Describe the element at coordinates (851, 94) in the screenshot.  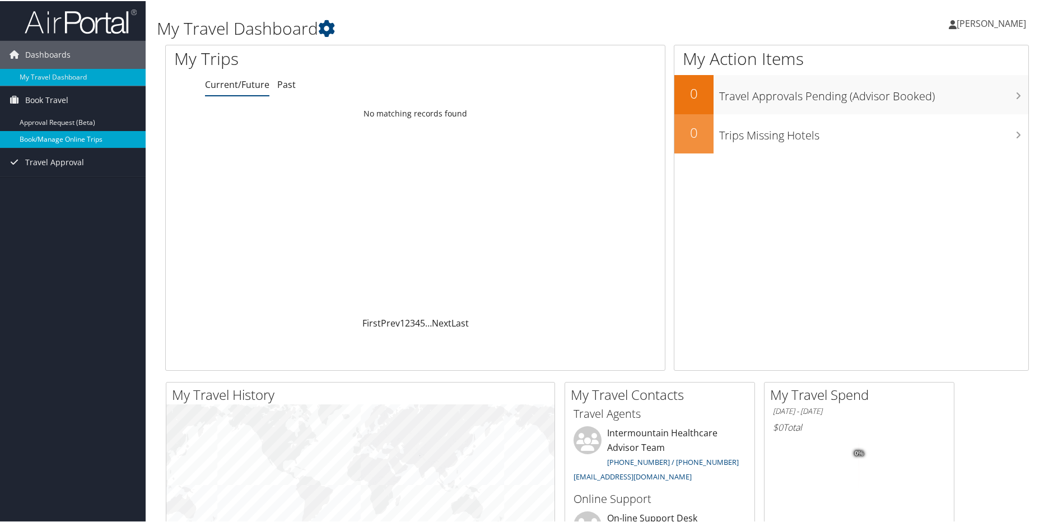
I see `a: 0Travel Approvals Pending (Advisor Booked)` at that location.